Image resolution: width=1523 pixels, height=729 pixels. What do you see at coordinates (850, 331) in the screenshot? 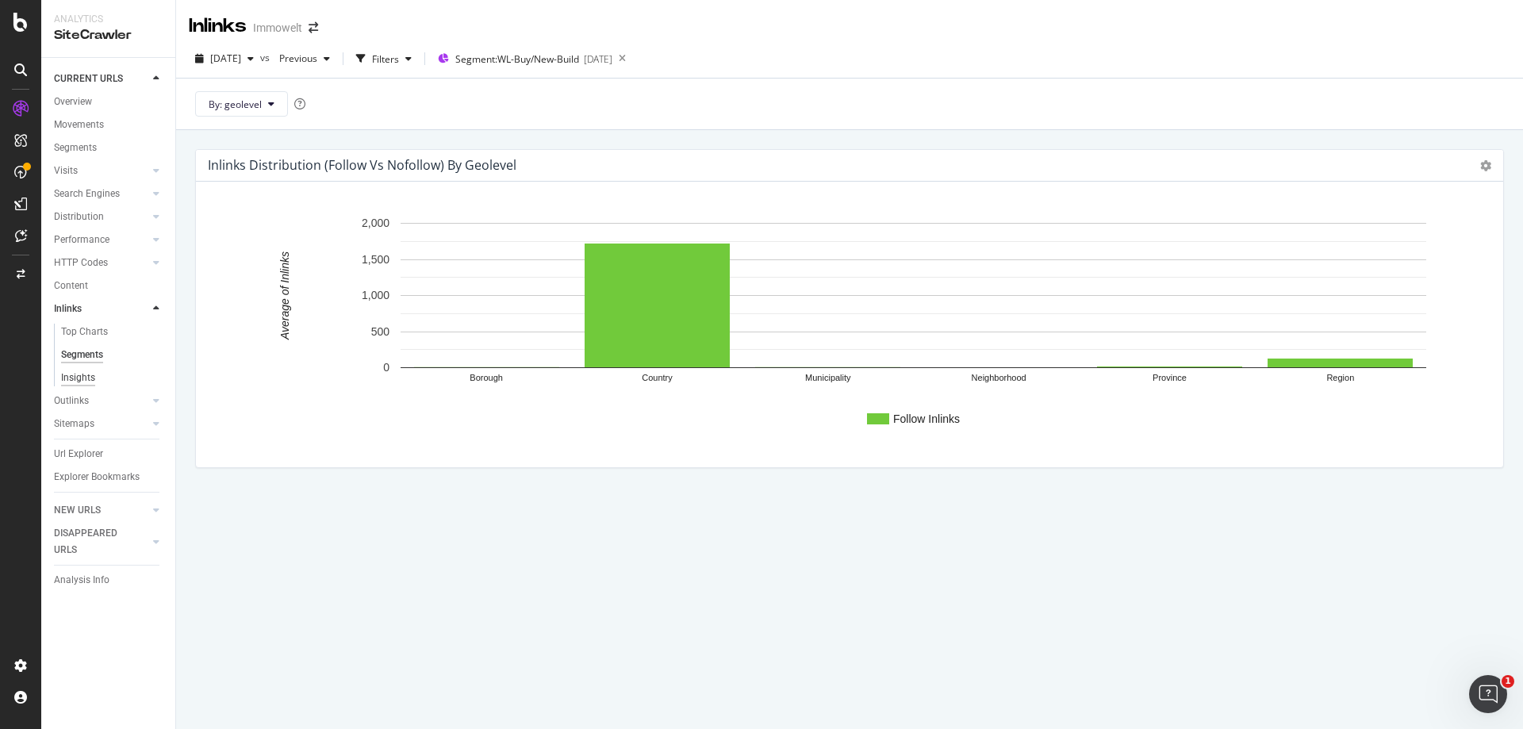
I see `svg: A chart.` at bounding box center [850, 331].